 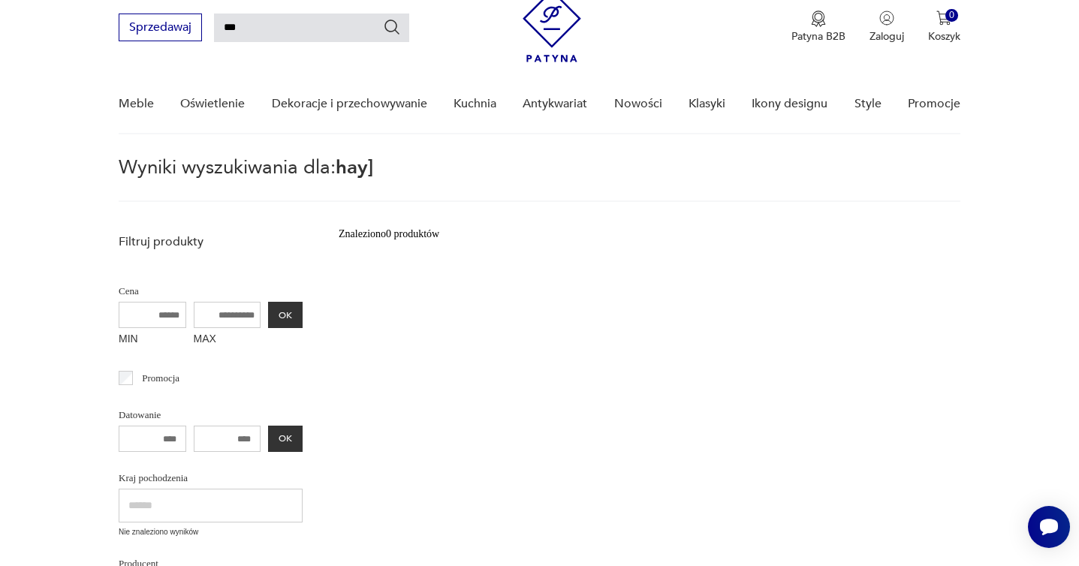 I want to click on button: Sprzedawaj, so click(x=160, y=27).